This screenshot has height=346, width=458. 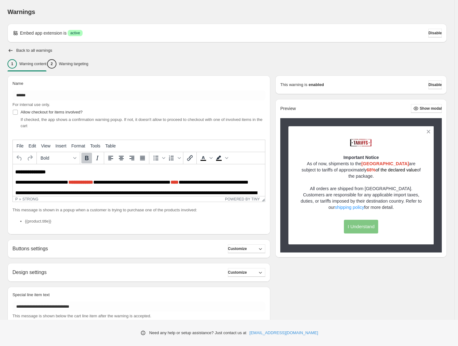 I want to click on body: Rich Text Area. Press ALT-0 for help., so click(x=126, y=24).